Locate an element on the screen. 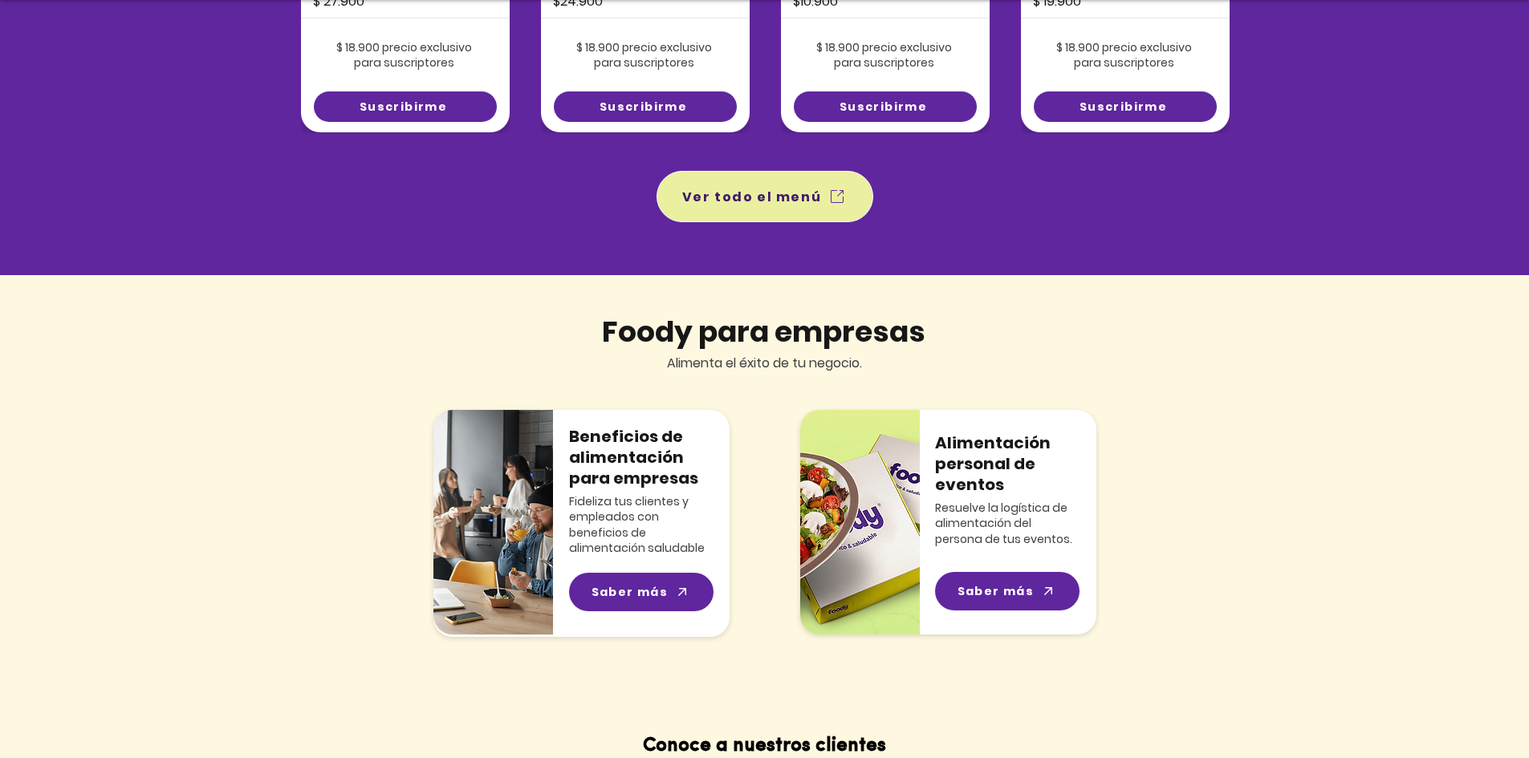  img: cateringCompressed.png is located at coordinates (860, 522).